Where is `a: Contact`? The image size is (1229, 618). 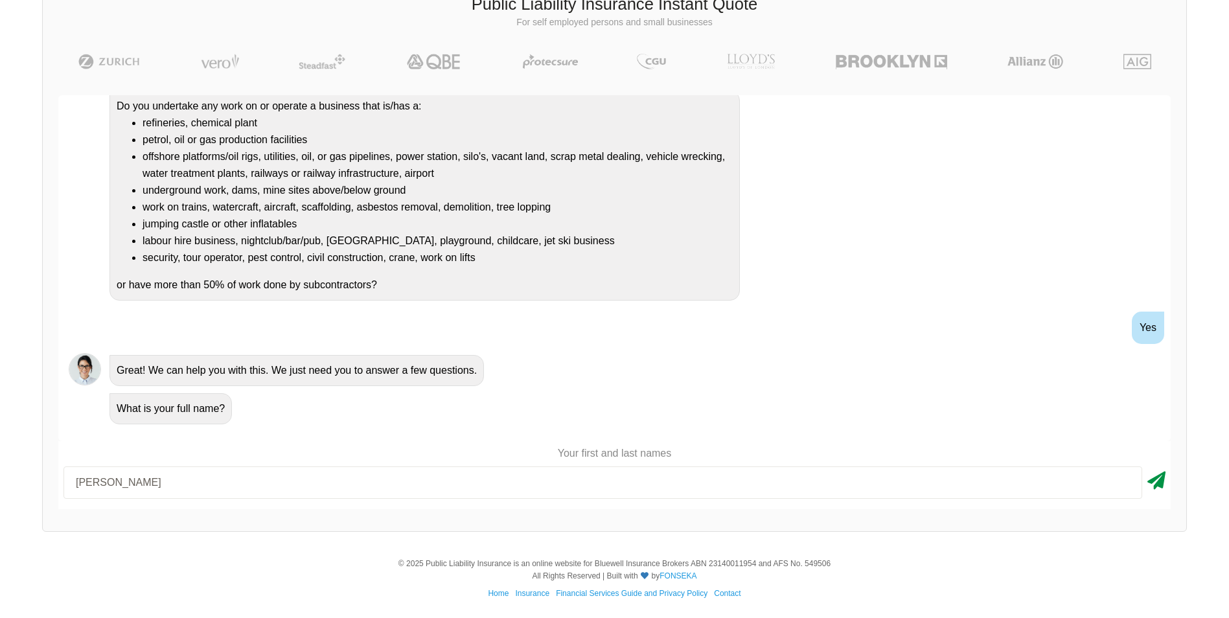 a: Contact is located at coordinates (727, 594).